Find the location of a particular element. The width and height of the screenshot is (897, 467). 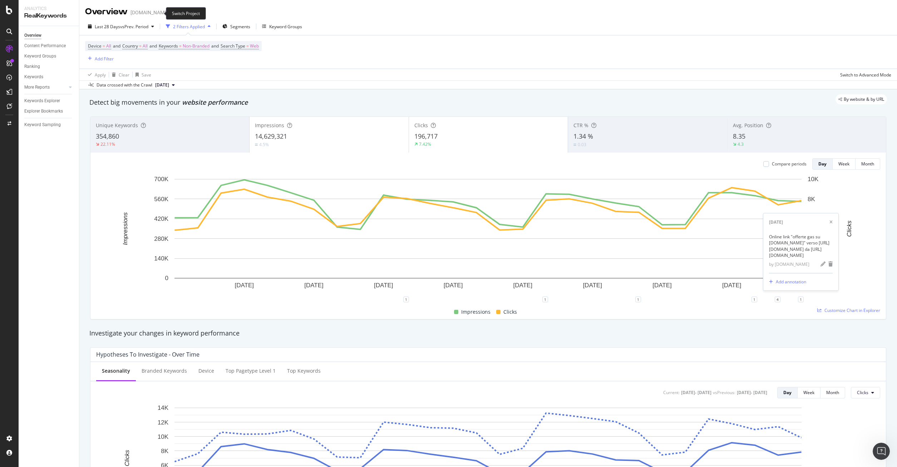

div: Branded Keywords is located at coordinates (164, 371).